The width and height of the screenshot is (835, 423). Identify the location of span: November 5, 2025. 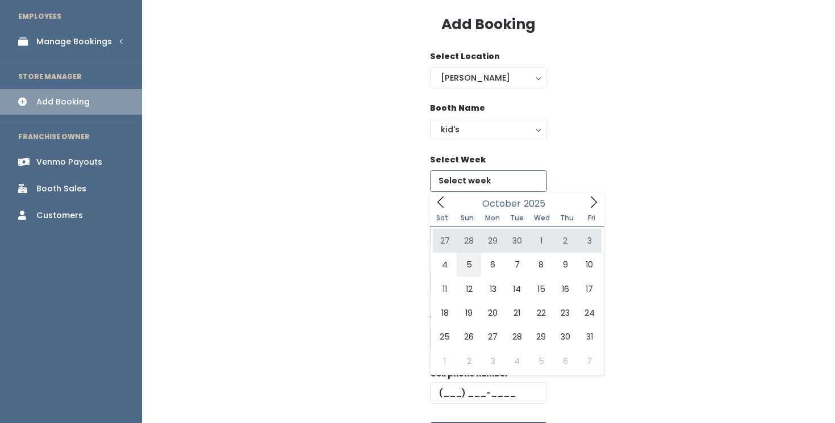
(542, 361).